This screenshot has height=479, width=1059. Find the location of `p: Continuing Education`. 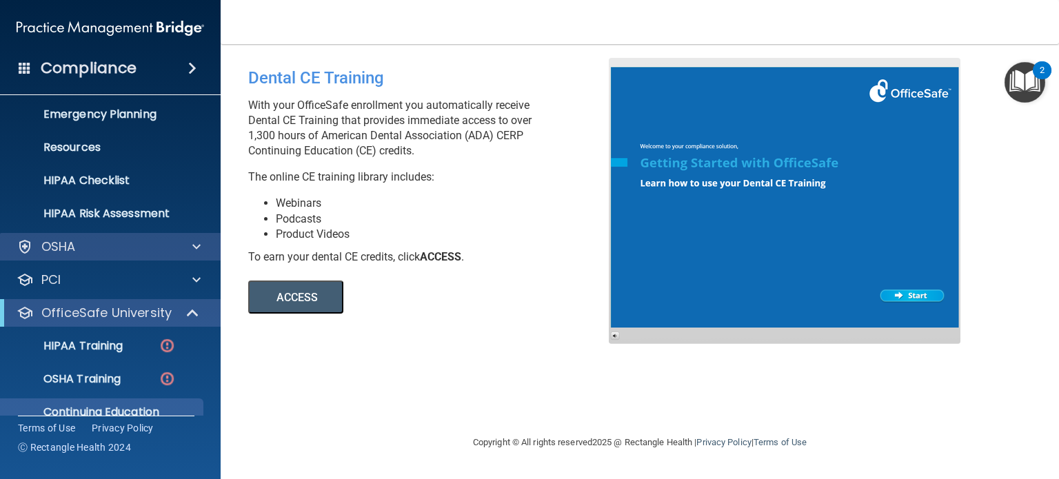

p: Continuing Education is located at coordinates (103, 412).